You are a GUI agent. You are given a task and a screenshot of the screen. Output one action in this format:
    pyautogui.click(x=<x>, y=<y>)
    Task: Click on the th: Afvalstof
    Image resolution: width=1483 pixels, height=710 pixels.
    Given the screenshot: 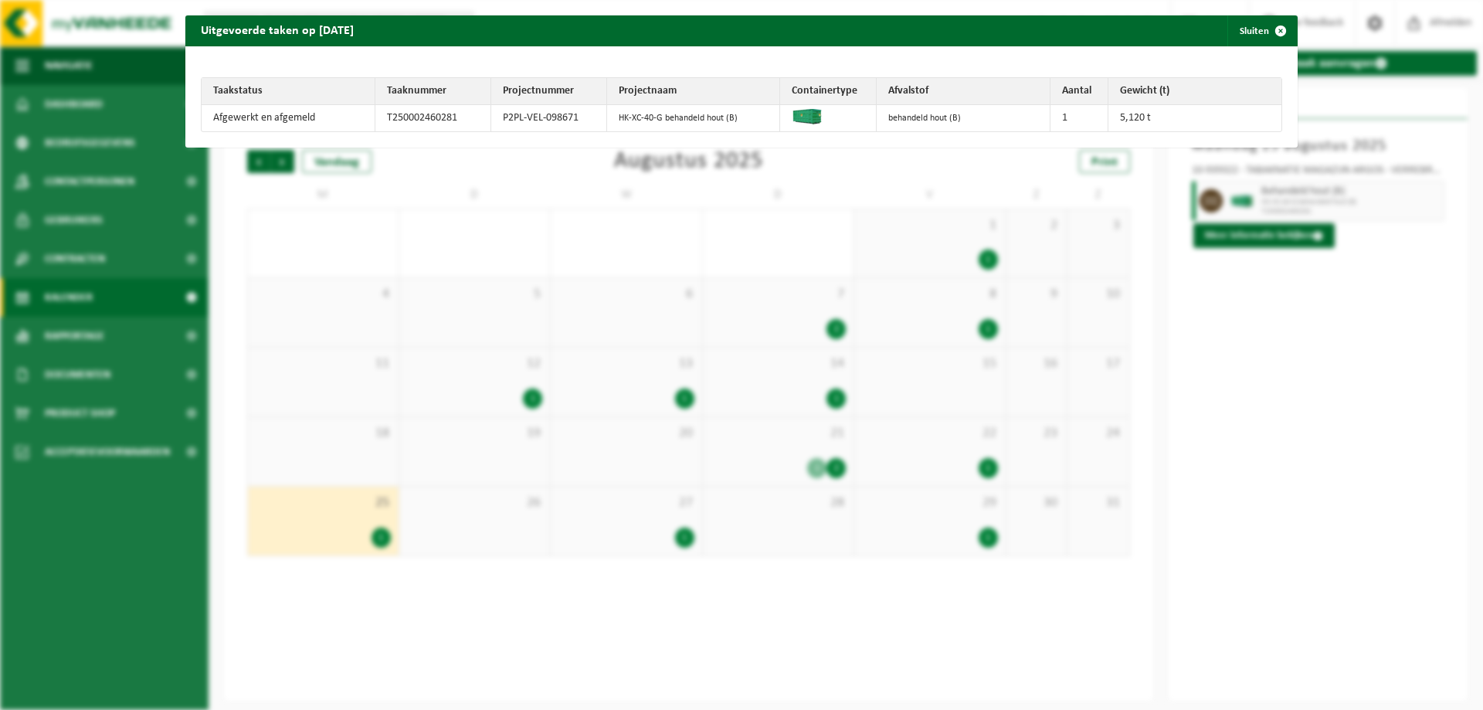 What is the action you would take?
    pyautogui.click(x=963, y=91)
    